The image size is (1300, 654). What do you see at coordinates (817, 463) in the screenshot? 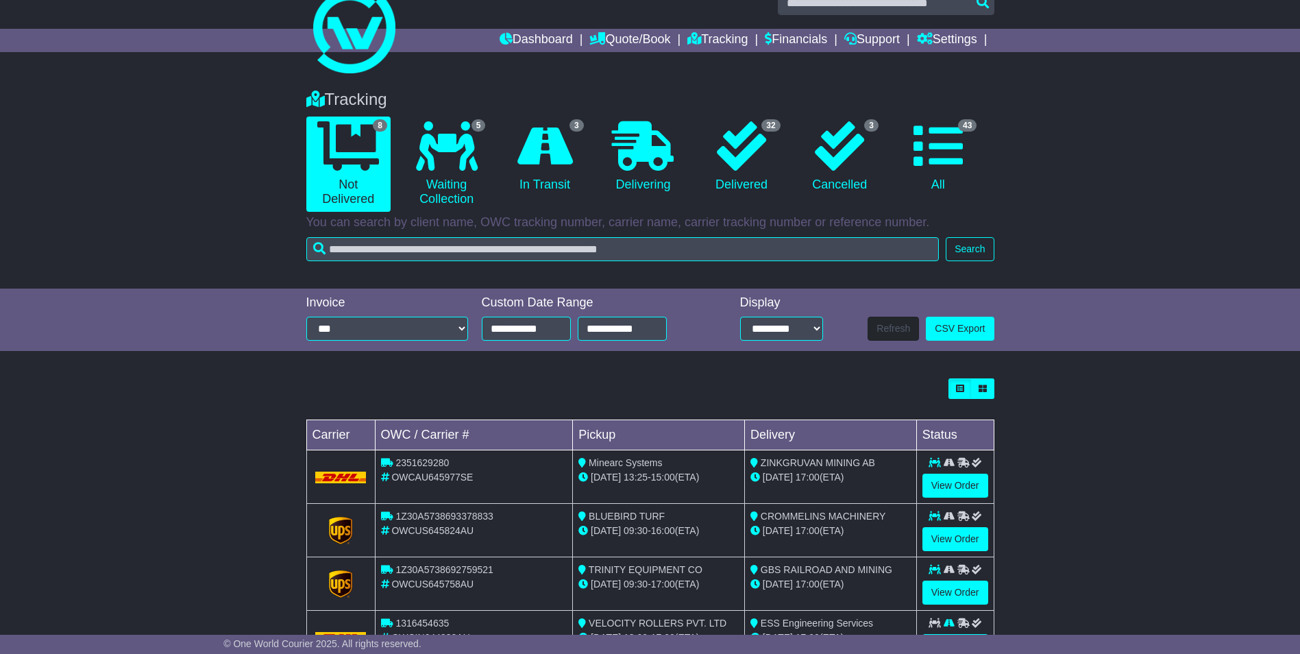
I see `span: ZINKGRUVAN MINING AB` at bounding box center [817, 463].